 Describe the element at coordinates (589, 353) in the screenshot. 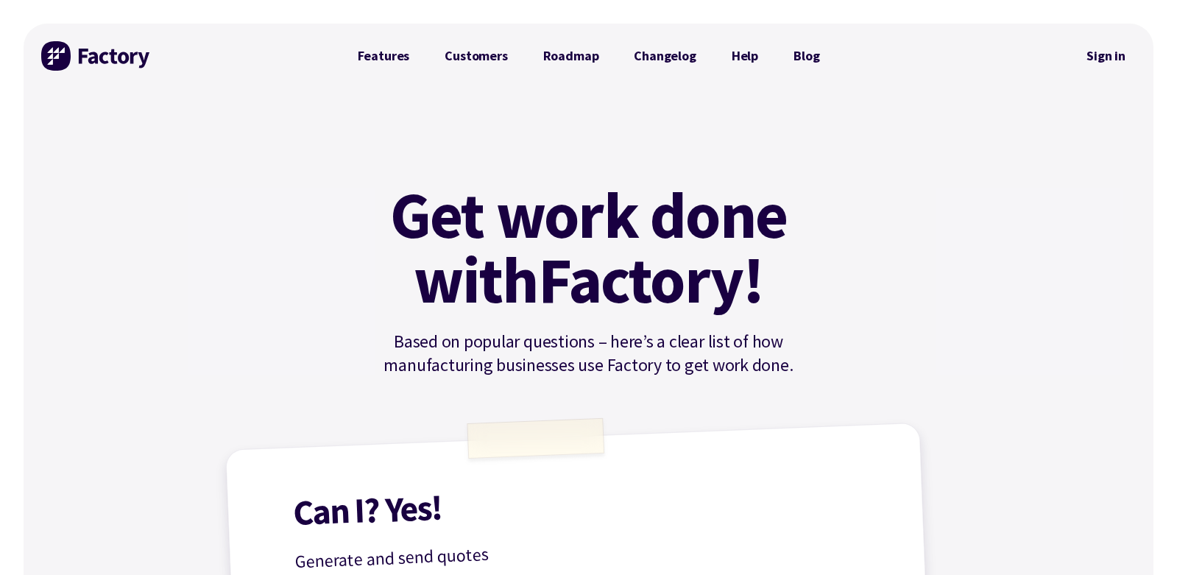

I see `p: Based on popular questions – here’s a clear list of how manufacturing businesses use Factory to g...` at that location.